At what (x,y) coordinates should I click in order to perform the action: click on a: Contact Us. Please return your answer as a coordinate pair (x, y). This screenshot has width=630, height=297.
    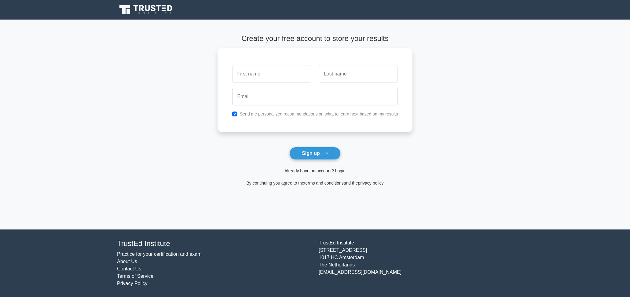
    Looking at the image, I should click on (129, 269).